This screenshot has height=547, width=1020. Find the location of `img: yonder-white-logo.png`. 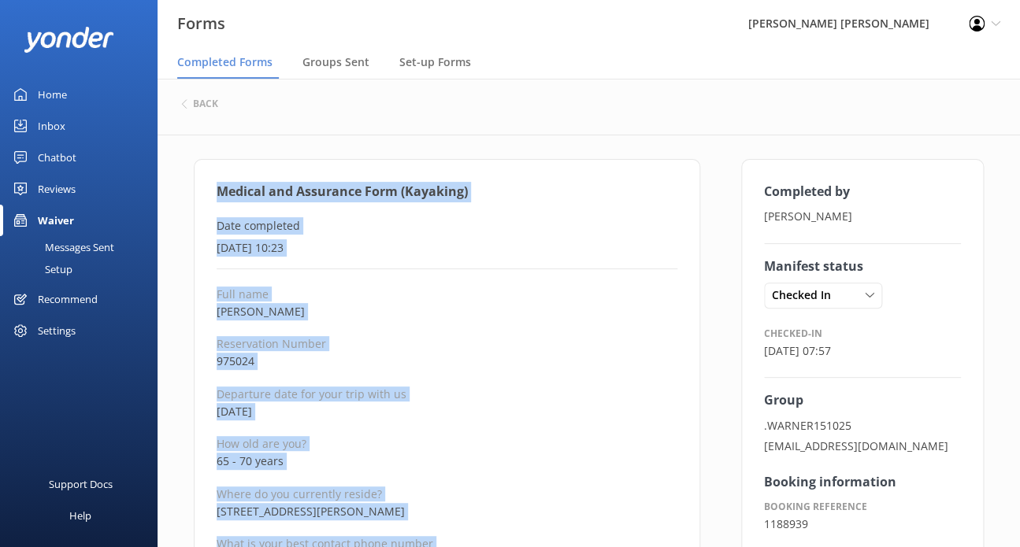

img: yonder-white-logo.png is located at coordinates (68, 39).